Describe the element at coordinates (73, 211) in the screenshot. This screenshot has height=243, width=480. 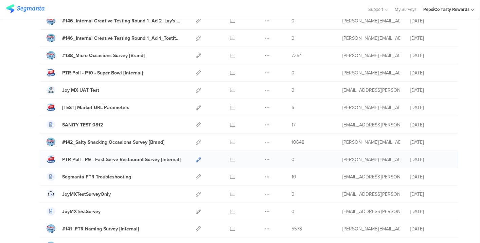
I see `a: JoyMXTestSurvey` at that location.